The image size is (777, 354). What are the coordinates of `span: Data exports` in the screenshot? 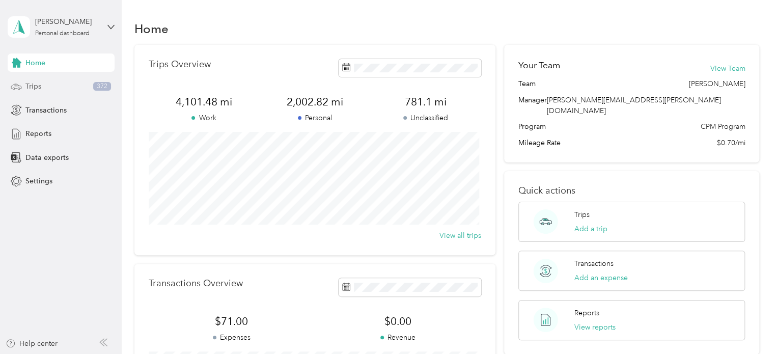 It's located at (47, 157).